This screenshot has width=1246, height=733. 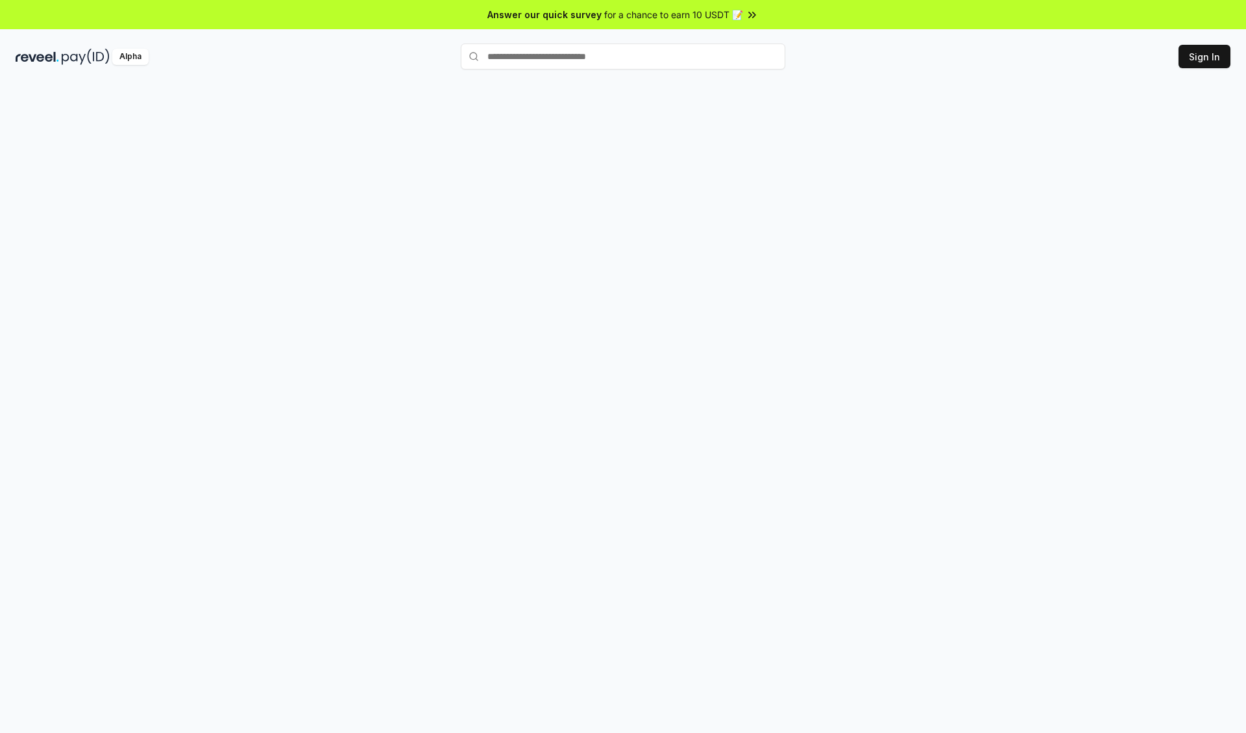 I want to click on img: reveel_dark, so click(x=37, y=56).